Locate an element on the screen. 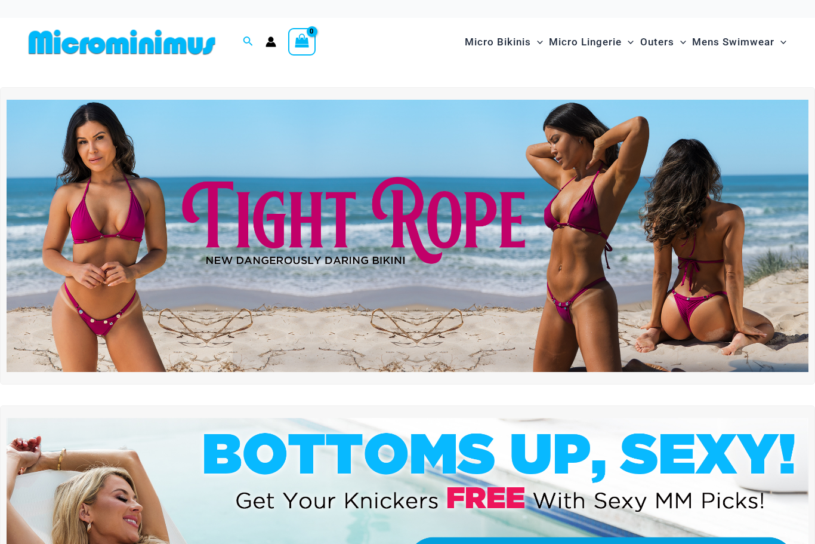  nav: Site Navigation is located at coordinates (625, 42).